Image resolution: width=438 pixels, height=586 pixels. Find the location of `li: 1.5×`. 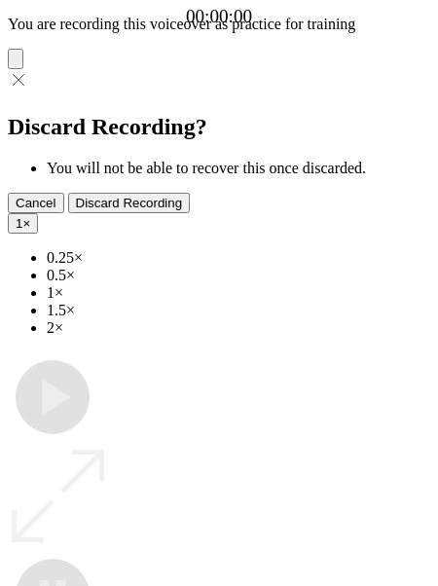

li: 1.5× is located at coordinates (238, 310).